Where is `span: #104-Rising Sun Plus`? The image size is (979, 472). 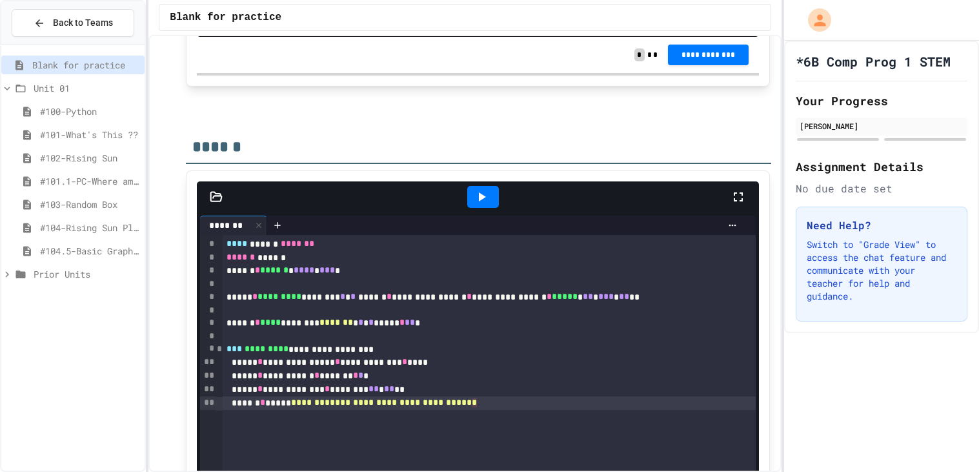 span: #104-Rising Sun Plus is located at coordinates (90, 227).